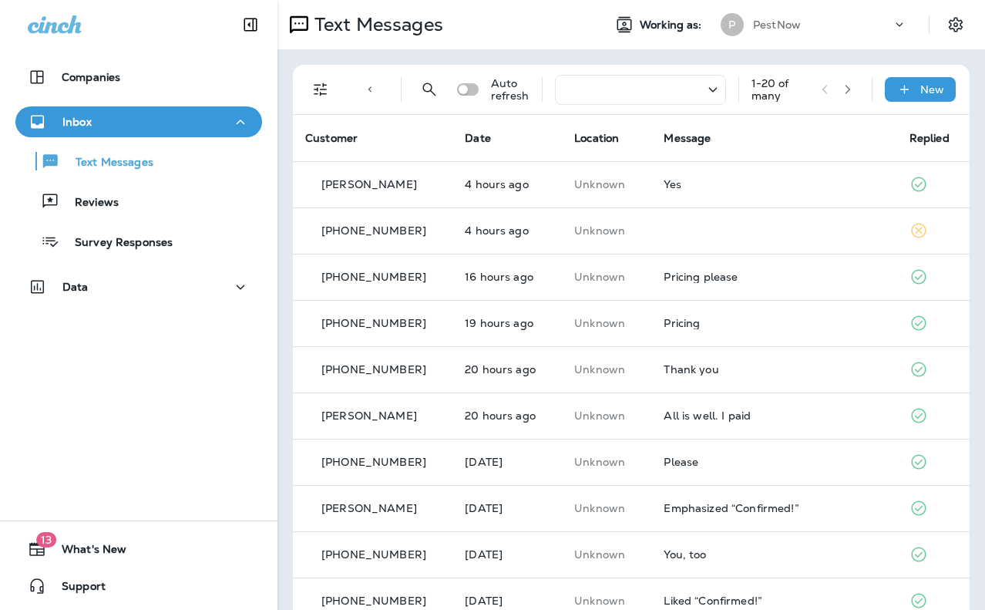  Describe the element at coordinates (774, 323) in the screenshot. I see `div: Pricing` at that location.